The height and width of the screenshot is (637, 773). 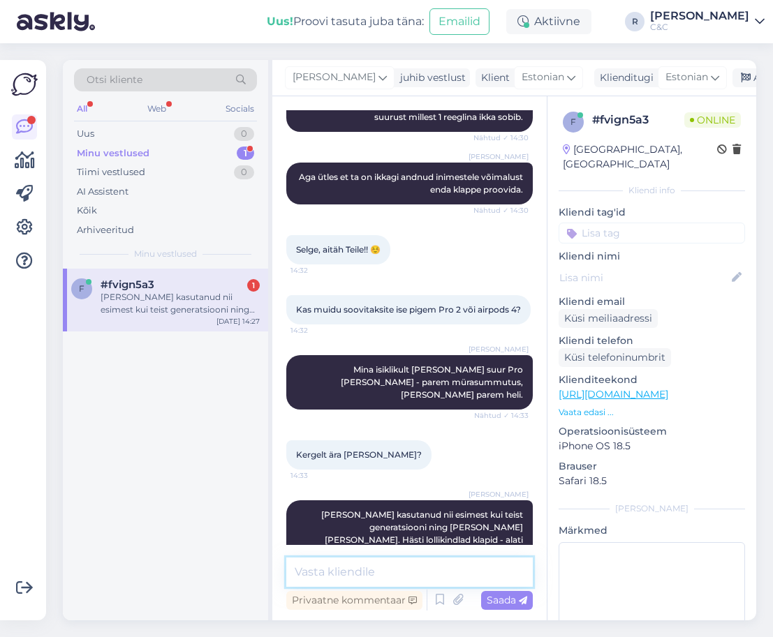 What do you see at coordinates (354, 600) in the screenshot?
I see `div: Privaatne kommentaar` at bounding box center [354, 600].